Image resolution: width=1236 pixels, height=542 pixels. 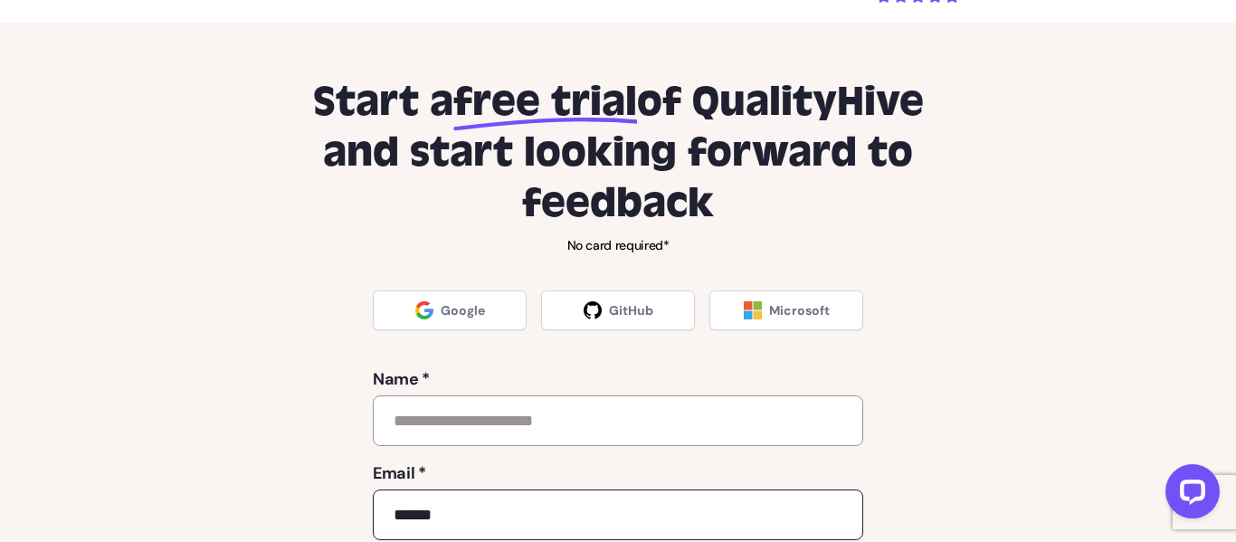 What do you see at coordinates (42, 34) in the screenshot?
I see `button: Open LiveChat chat widget` at bounding box center [42, 34].